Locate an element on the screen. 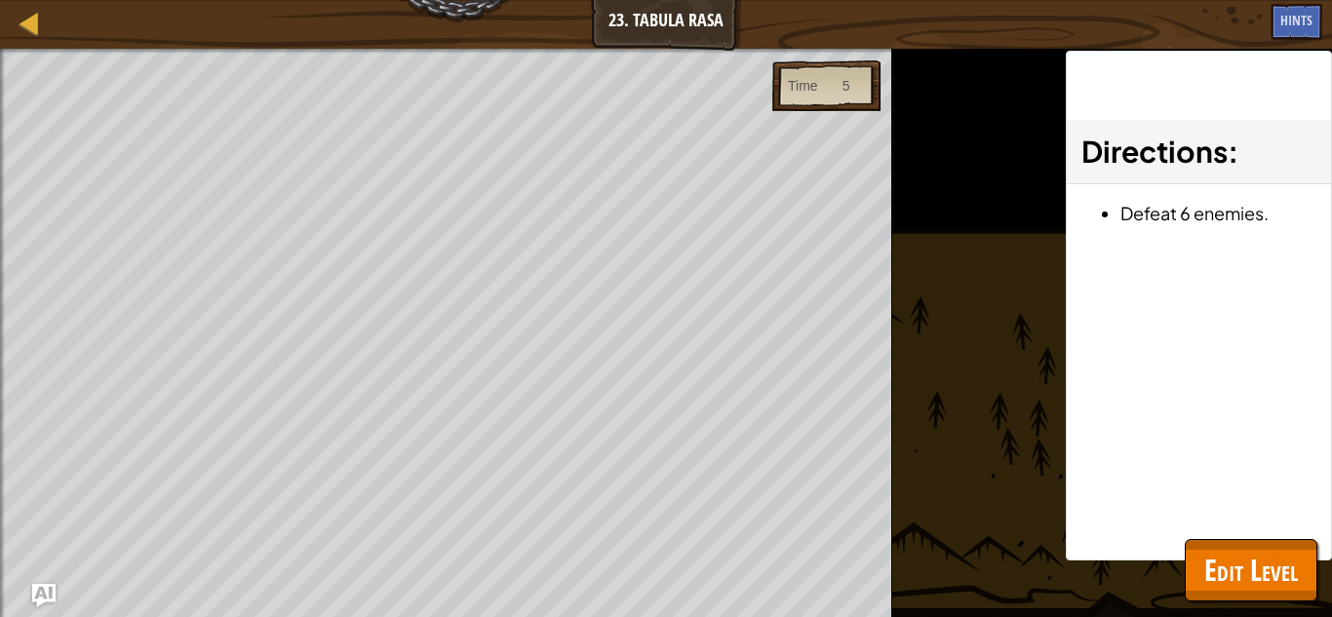 The height and width of the screenshot is (617, 1332). span: Edit Level is located at coordinates (1251, 569).